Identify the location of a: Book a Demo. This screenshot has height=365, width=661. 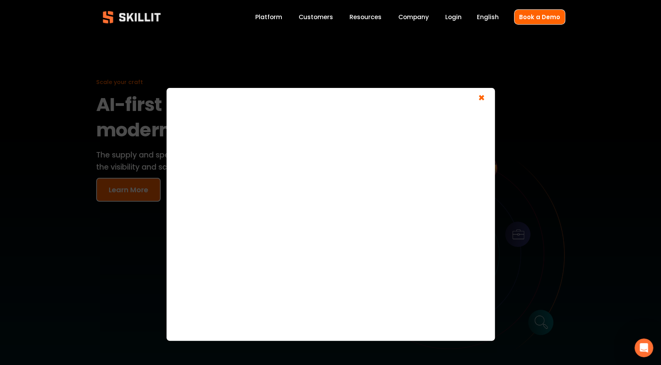
(539, 17).